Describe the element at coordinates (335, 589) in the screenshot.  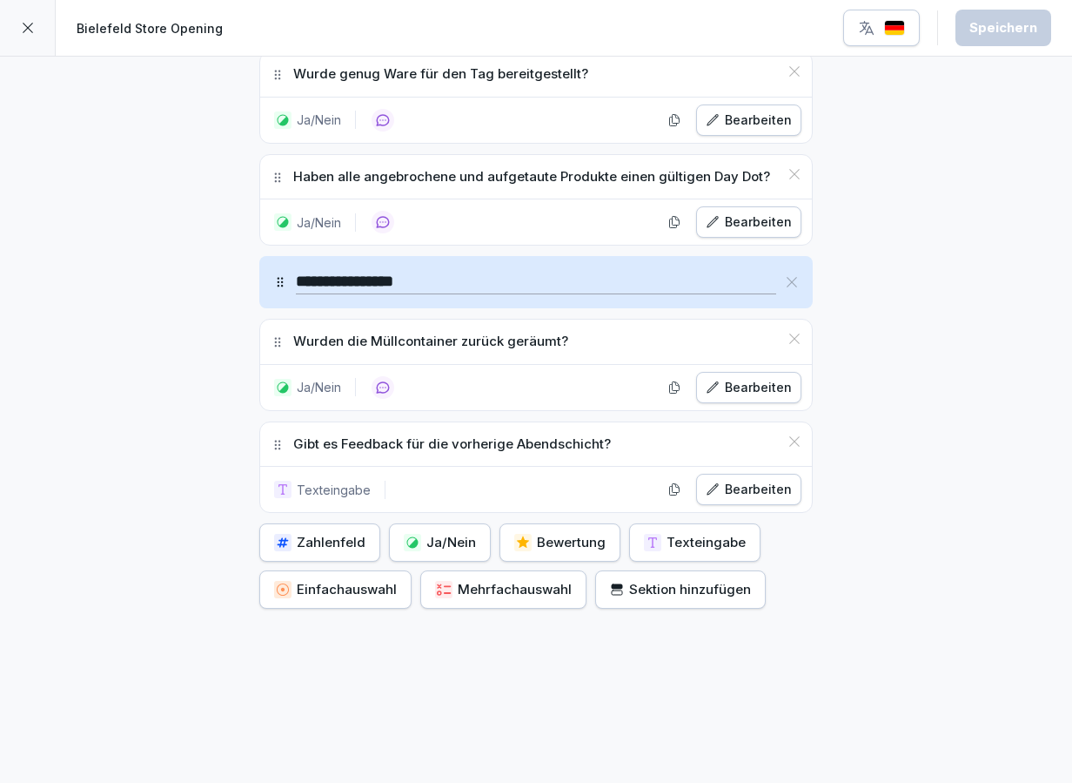
I see `button: Einfachauswahl` at that location.